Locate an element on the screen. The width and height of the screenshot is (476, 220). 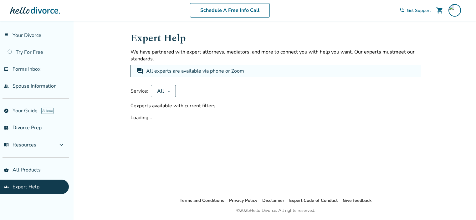
span: Service: is located at coordinates (139, 91).